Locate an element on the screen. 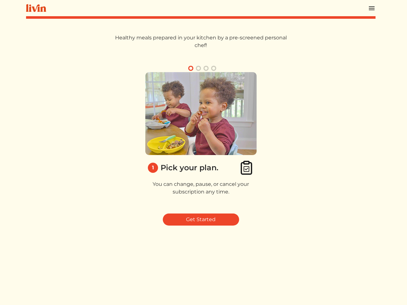  img: clipboard_check-4e1afea9aecc1d71a83bd71232cd3fbb8e4b41c90a1eb376bae1e516b9241f3c.svg is located at coordinates (246, 168).